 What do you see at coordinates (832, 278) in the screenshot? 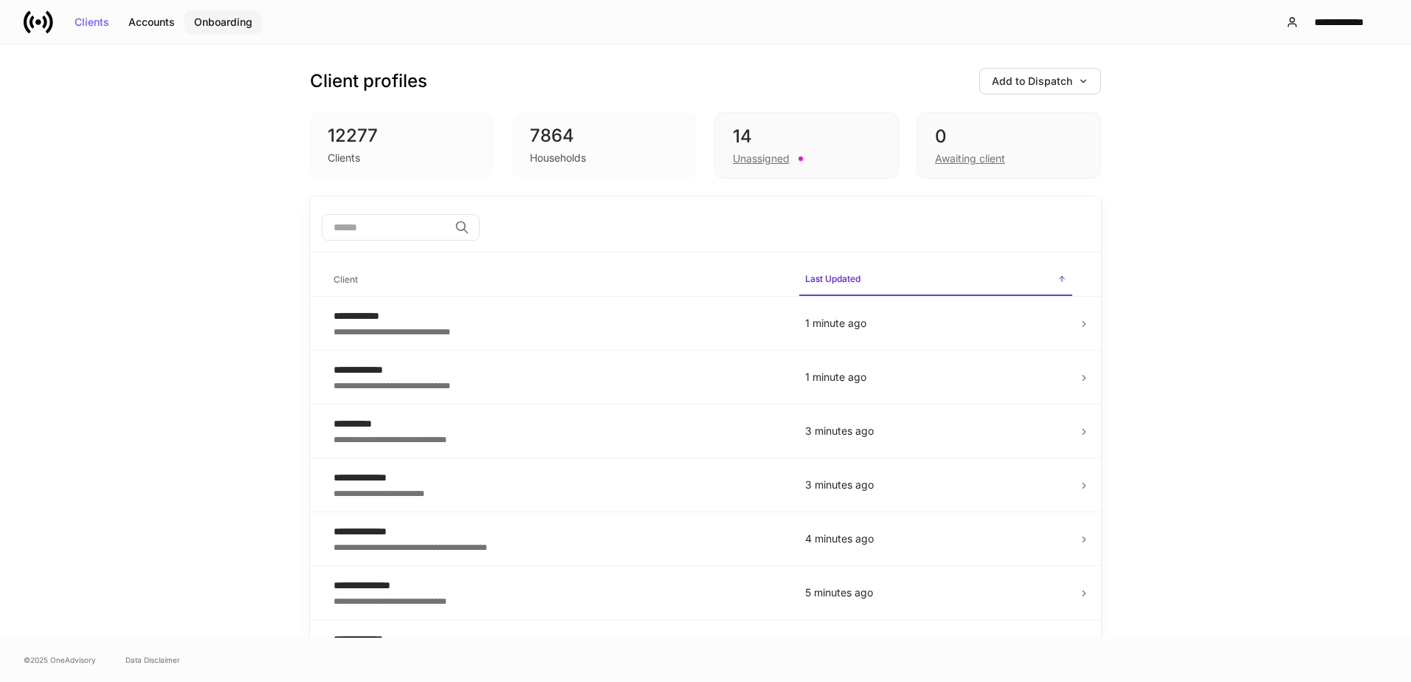
I see `h6: Last Updated` at bounding box center [832, 278].